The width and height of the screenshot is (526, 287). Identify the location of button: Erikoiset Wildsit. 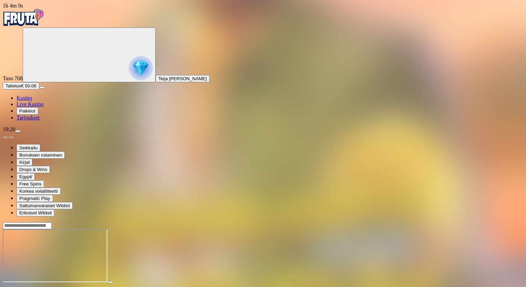
(35, 213).